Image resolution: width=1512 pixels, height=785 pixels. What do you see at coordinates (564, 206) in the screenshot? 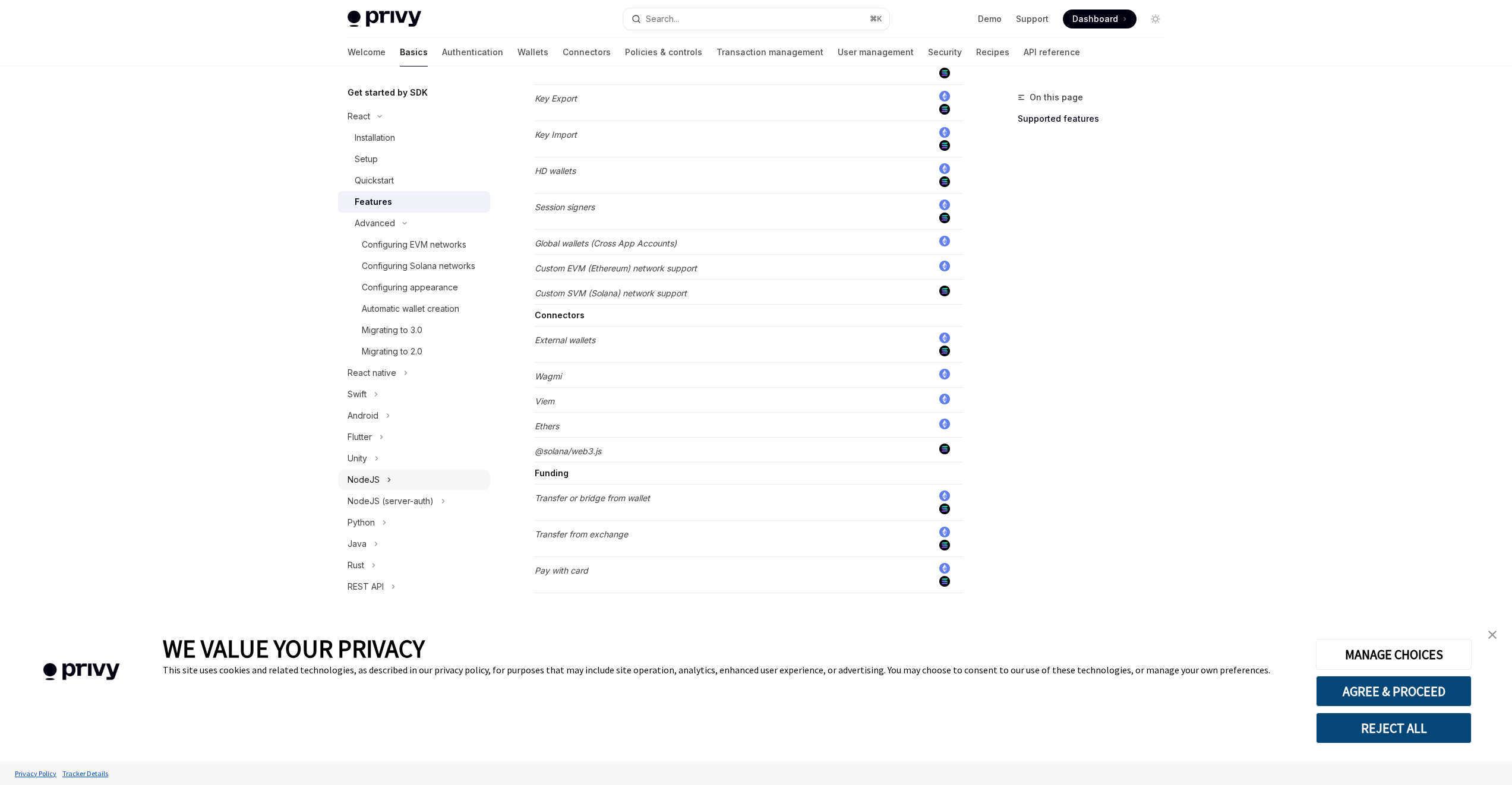
I see `em: Session signers` at bounding box center [564, 206].